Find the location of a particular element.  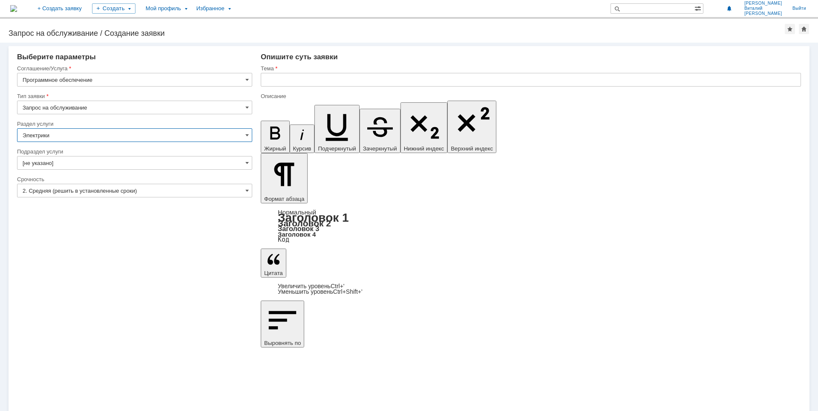

a: Заголовок 4 is located at coordinates (297, 234).